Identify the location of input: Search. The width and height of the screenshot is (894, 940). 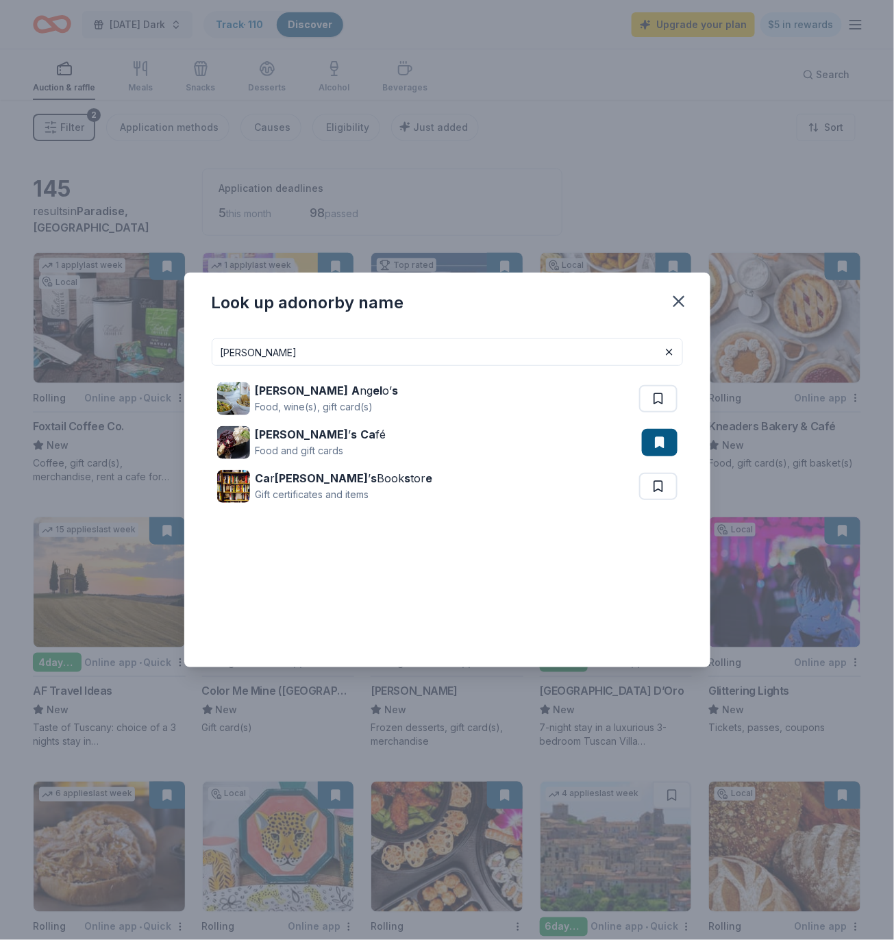
(448, 352).